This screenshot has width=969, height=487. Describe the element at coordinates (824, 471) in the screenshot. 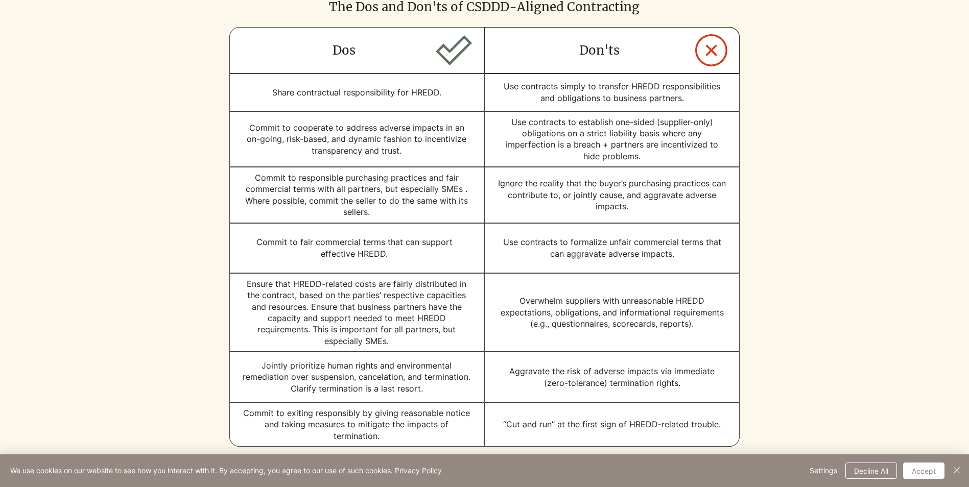

I see `span: Settings` at that location.